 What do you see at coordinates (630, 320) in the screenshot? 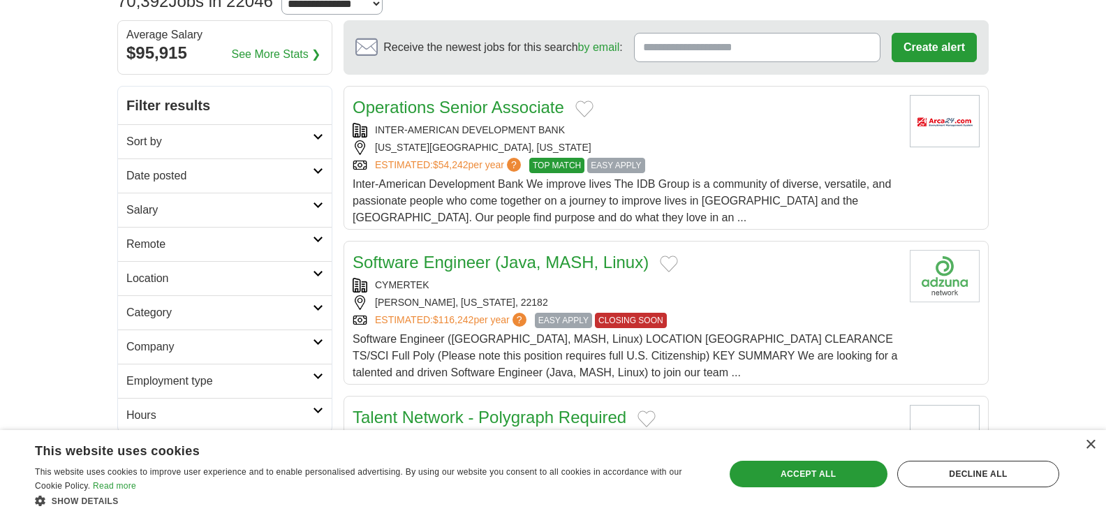
I see `span: CLOSING SOON` at bounding box center [630, 320].